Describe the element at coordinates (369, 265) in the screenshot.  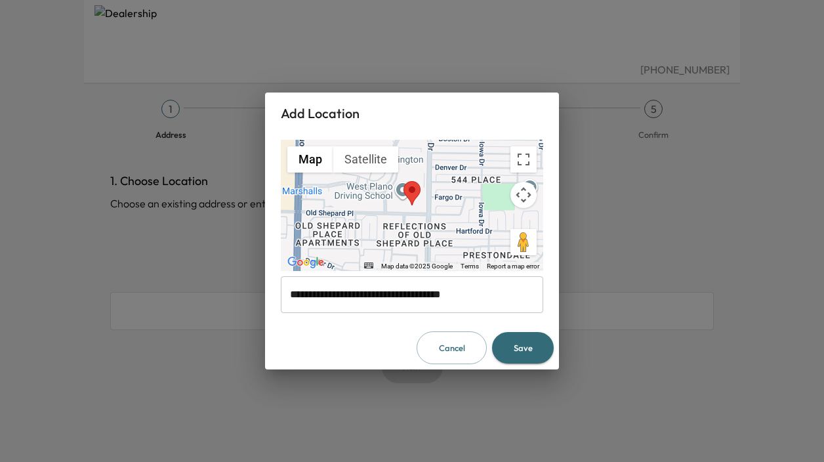
I see `button: Keyboard shortcuts` at that location.